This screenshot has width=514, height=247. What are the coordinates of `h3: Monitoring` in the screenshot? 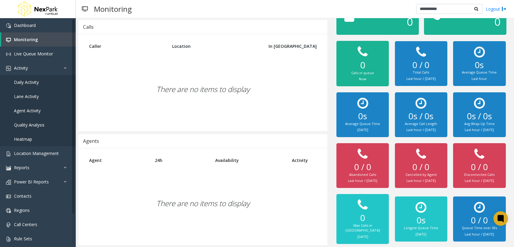 It's located at (113, 9).